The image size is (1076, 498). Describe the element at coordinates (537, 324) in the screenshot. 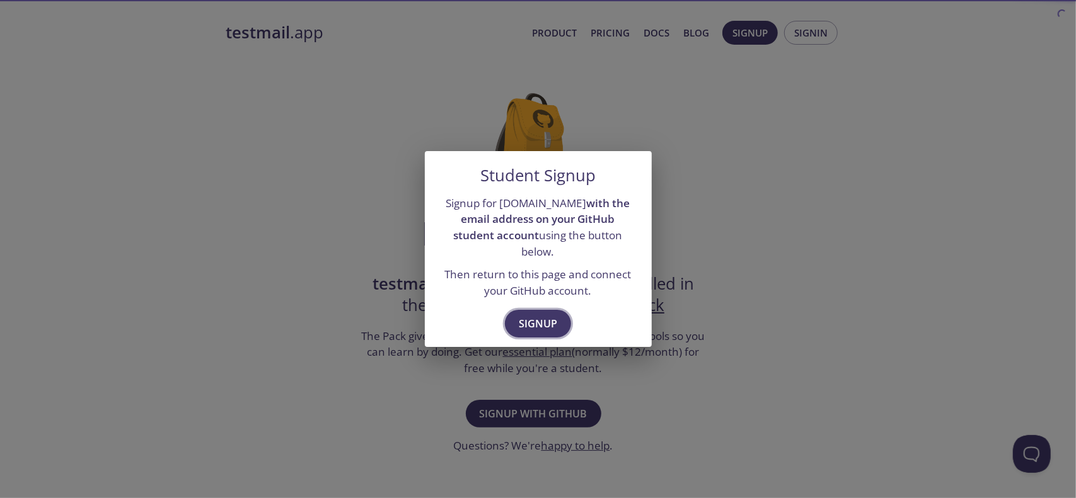

I see `button: Signup` at that location.